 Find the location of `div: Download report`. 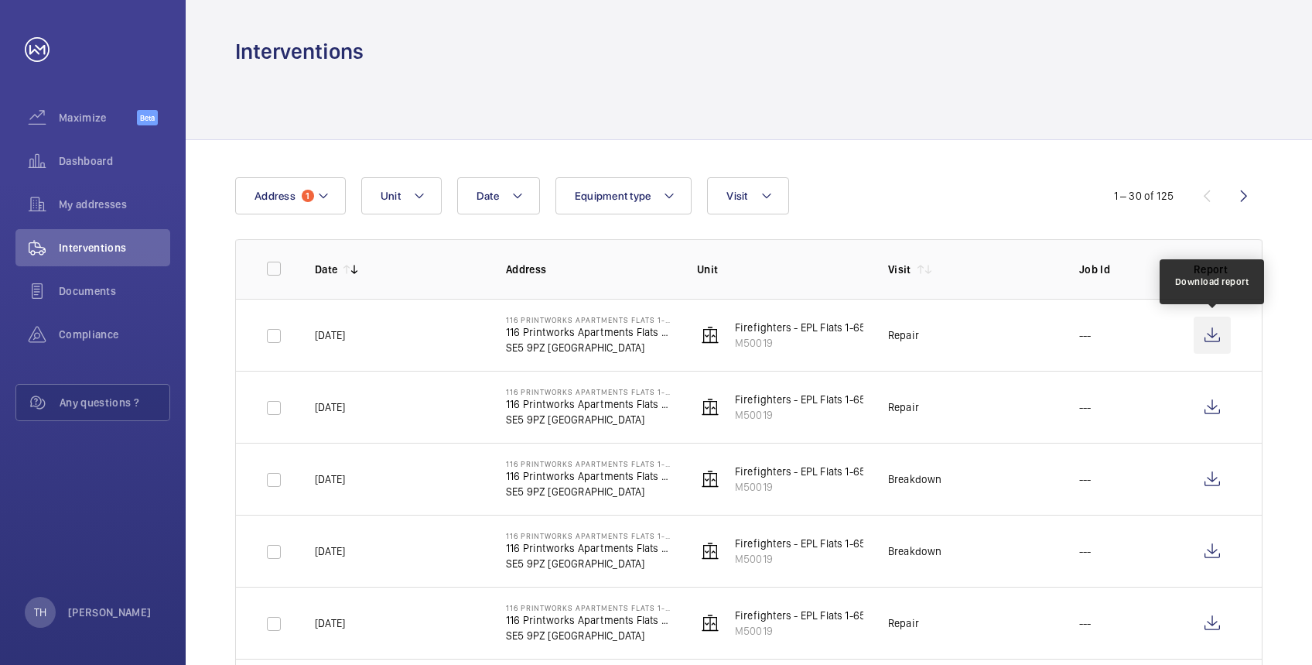

div: Download report is located at coordinates (1212, 282).